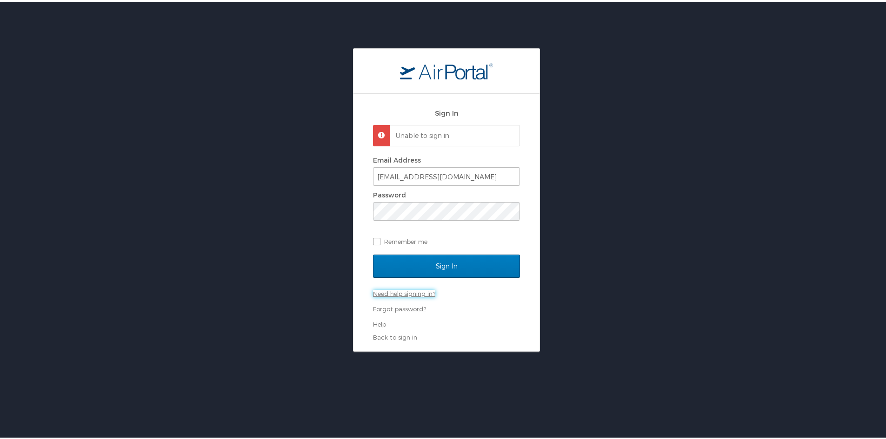  I want to click on label: Password, so click(389, 193).